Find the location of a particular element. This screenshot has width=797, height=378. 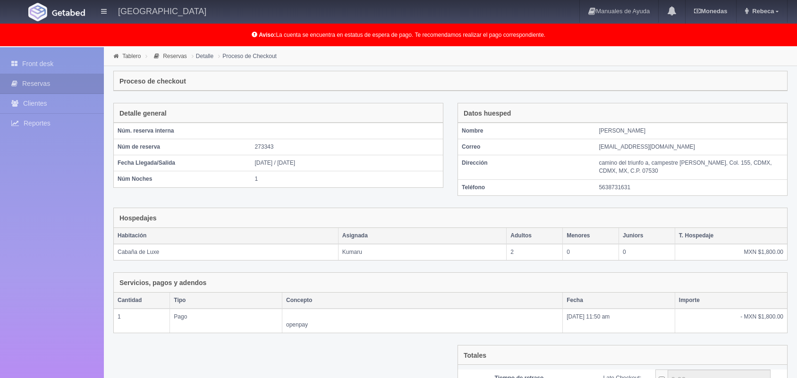

th: Correo is located at coordinates (527, 147).